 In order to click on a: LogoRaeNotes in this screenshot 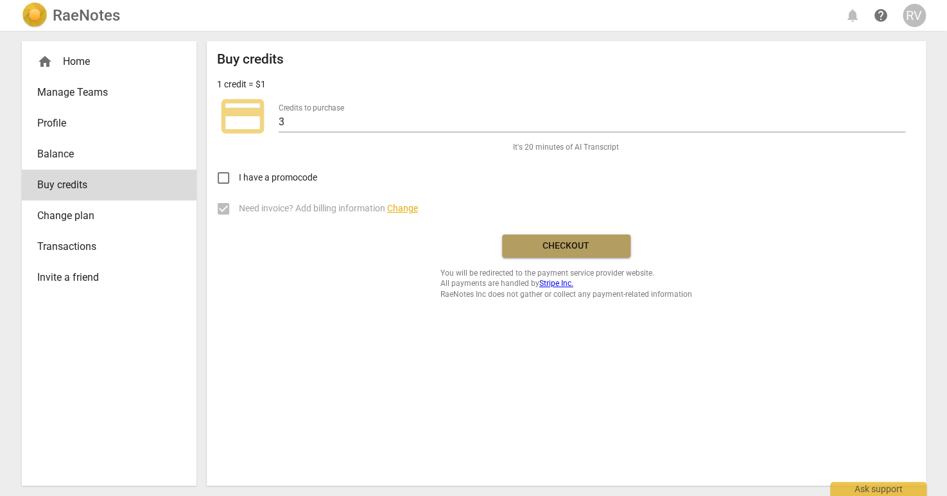, I will do `click(71, 15)`.